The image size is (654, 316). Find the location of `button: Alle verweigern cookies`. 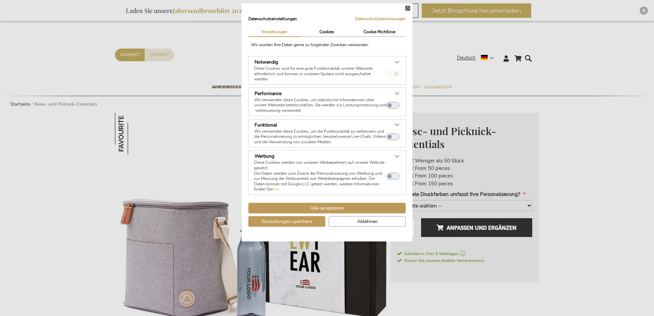

button: Alle verweigern cookies is located at coordinates (367, 221).